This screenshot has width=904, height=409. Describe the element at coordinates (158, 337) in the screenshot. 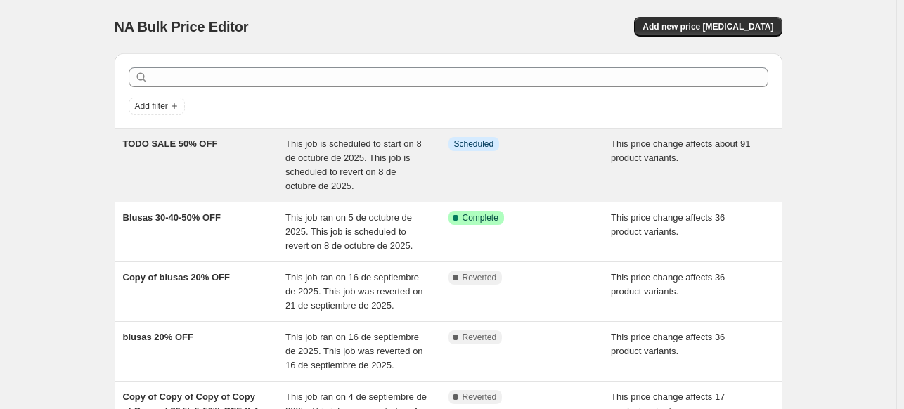

I see `span: blusas 20% OFF` at that location.